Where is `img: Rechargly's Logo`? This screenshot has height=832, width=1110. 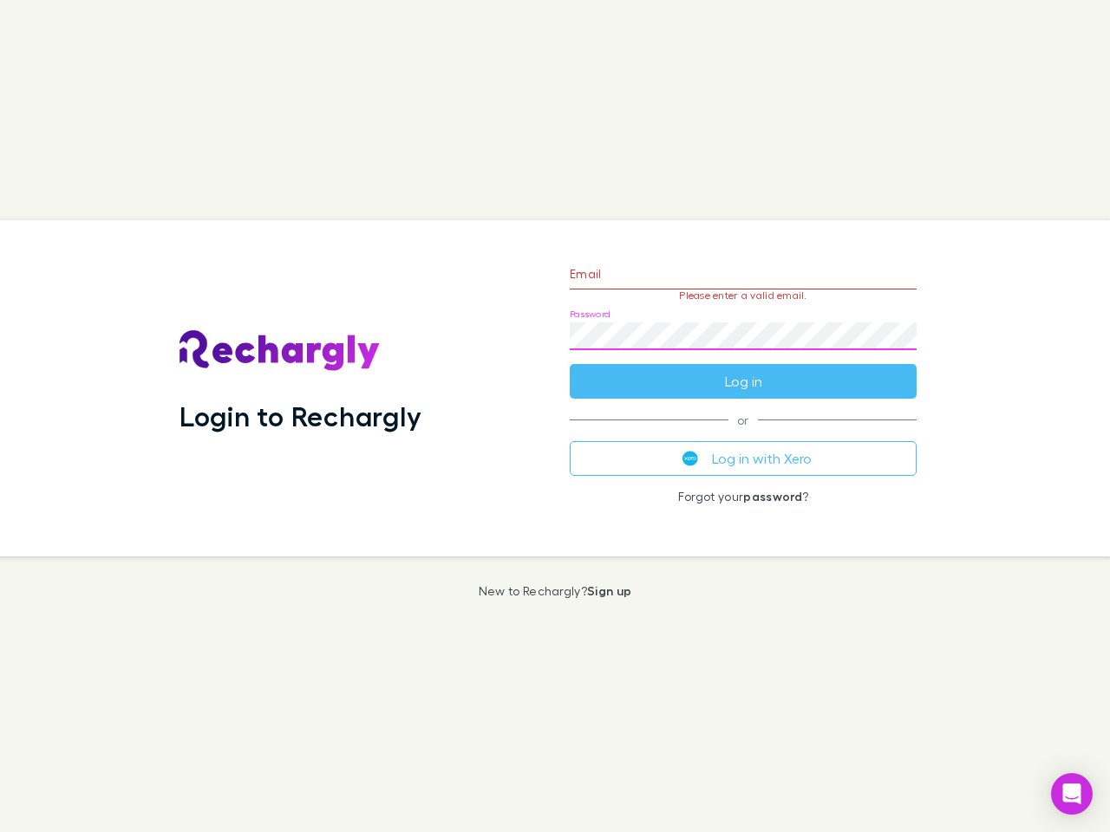
img: Rechargly's Logo is located at coordinates (280, 351).